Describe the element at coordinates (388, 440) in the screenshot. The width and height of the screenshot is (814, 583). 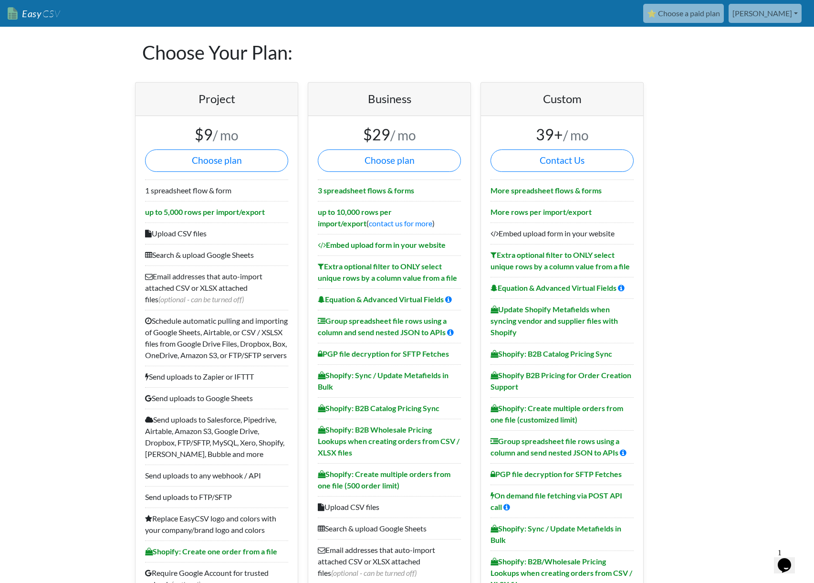
I see `b: Shopify: B2B Wholesale Pricing Lookups when creating orders from CSV / XLSX files` at that location.